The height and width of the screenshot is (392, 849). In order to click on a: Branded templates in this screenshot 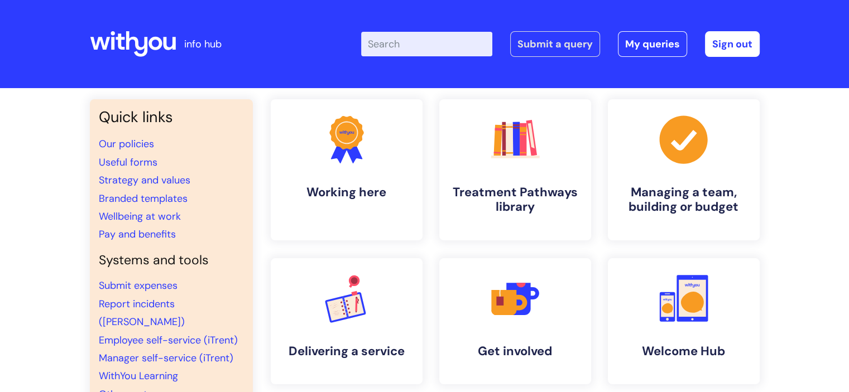, I will do `click(143, 199)`.